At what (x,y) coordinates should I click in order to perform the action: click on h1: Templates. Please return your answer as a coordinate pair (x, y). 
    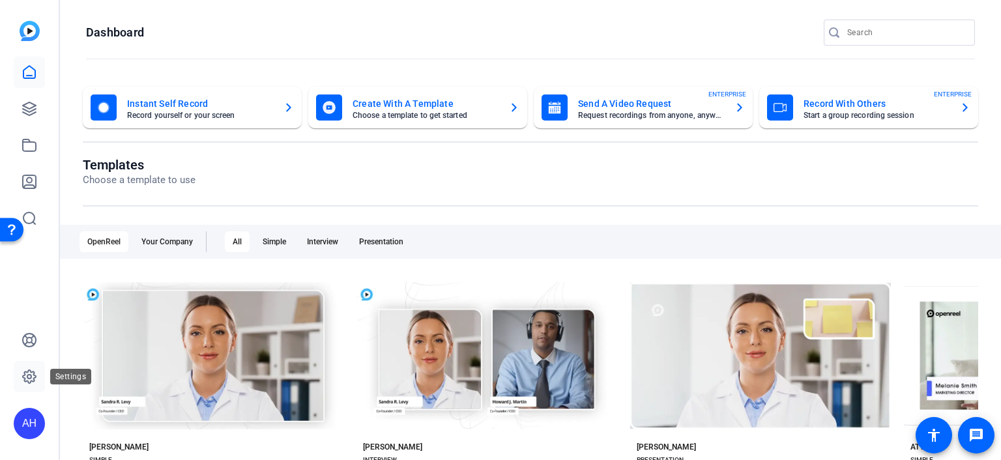
    Looking at the image, I should click on (139, 165).